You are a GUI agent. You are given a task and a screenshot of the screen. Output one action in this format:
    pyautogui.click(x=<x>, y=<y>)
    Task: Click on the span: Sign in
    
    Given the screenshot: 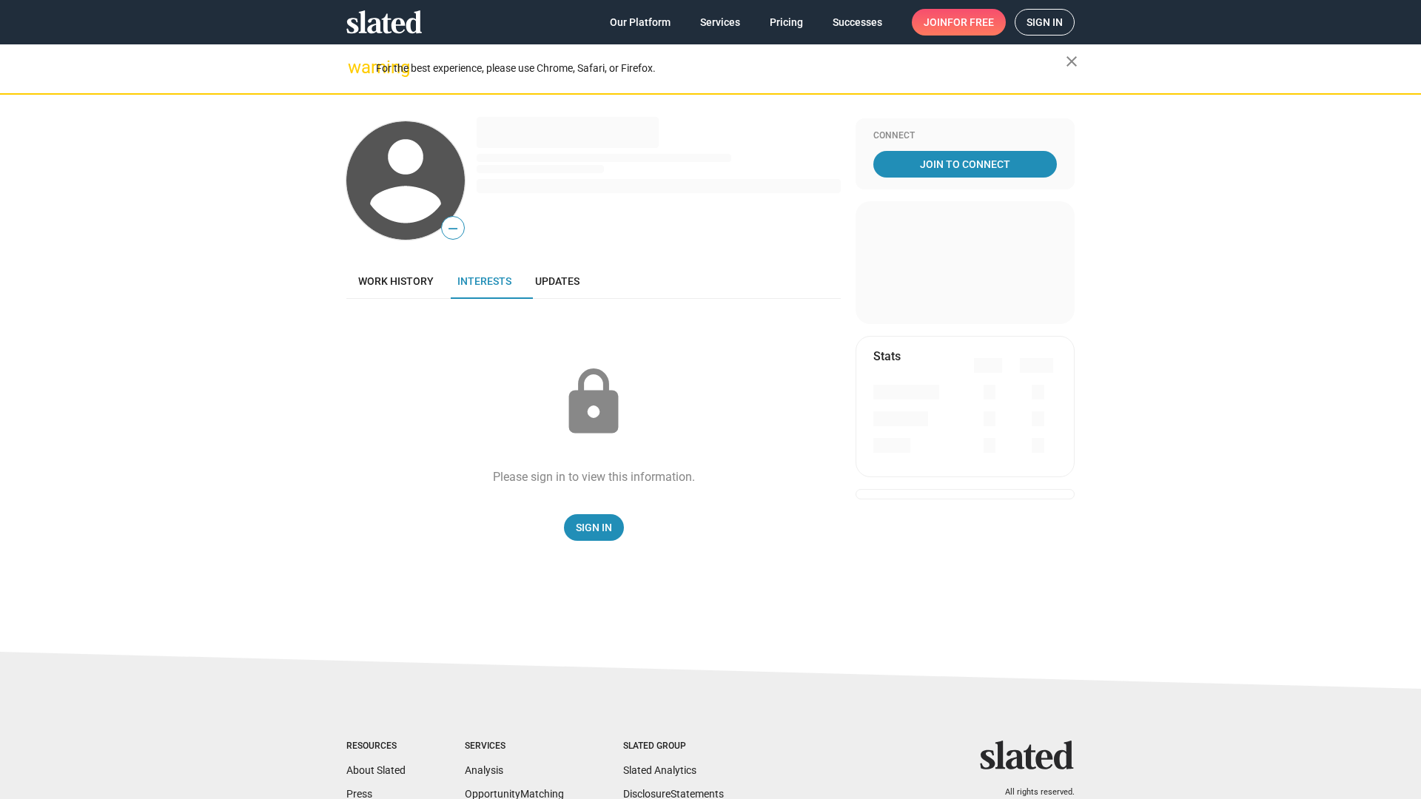 What is the action you would take?
    pyautogui.click(x=1044, y=22)
    